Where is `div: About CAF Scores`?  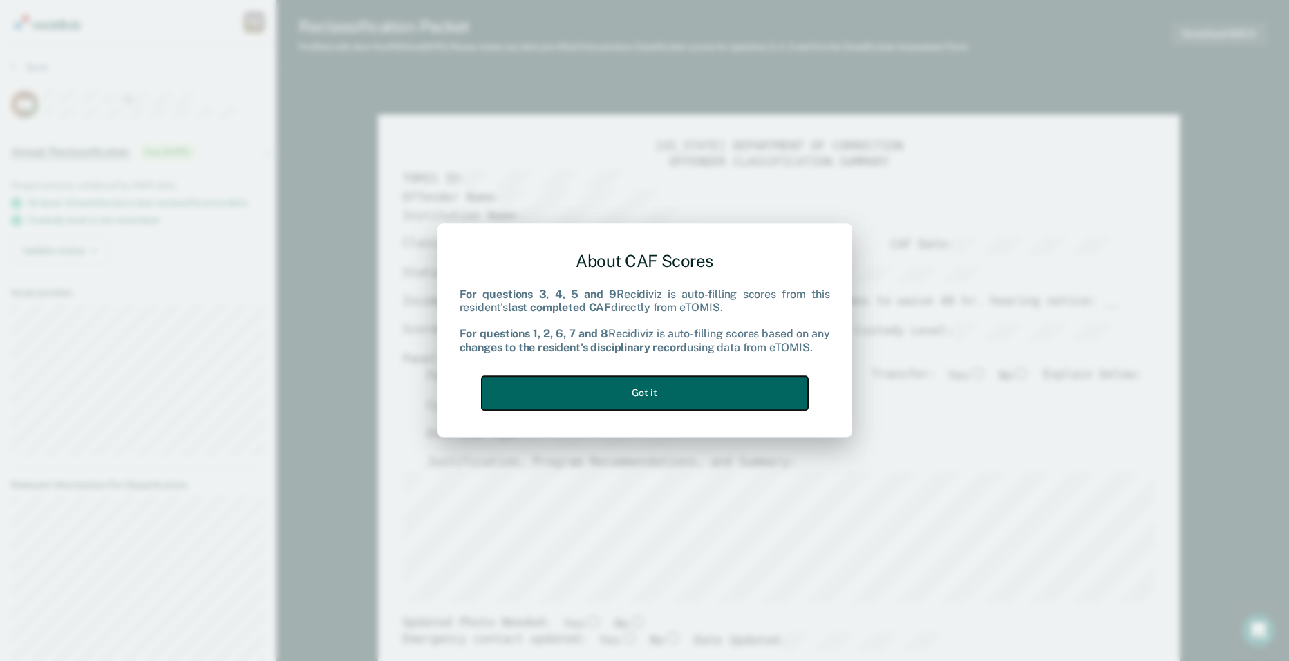 div: About CAF Scores is located at coordinates (645, 261).